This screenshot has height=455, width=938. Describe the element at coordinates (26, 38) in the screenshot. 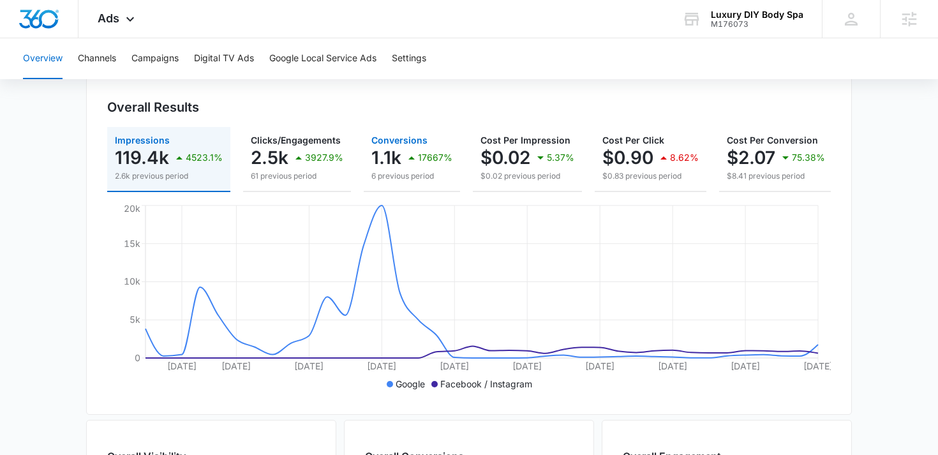

I see `img: website_grey.svg` at that location.